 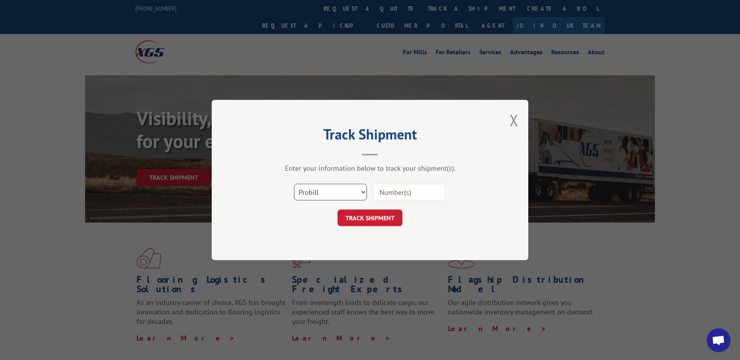 What do you see at coordinates (409, 192) in the screenshot?
I see `input: Number(s)` at bounding box center [409, 192].